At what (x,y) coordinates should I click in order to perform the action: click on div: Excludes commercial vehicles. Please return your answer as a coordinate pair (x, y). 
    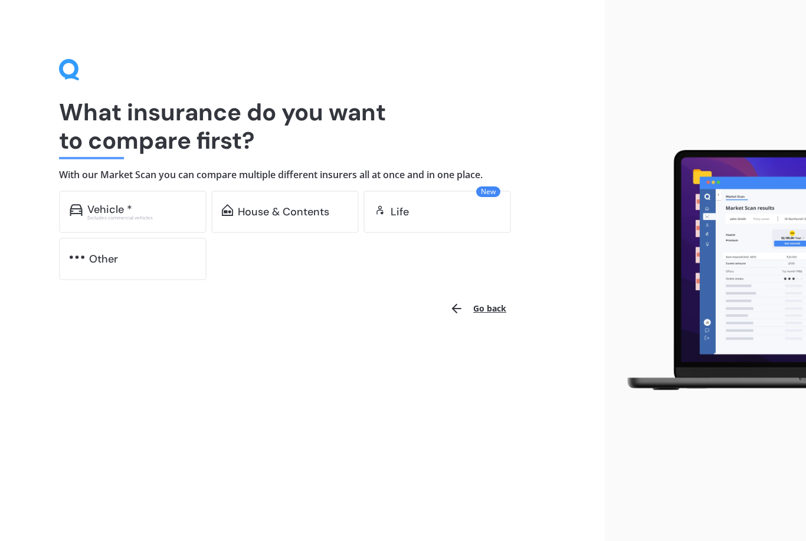
    Looking at the image, I should click on (142, 218).